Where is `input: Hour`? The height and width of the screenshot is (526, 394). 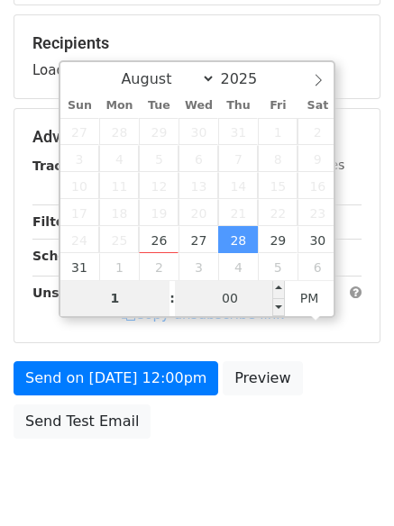
input: Hour is located at coordinates (115, 298).